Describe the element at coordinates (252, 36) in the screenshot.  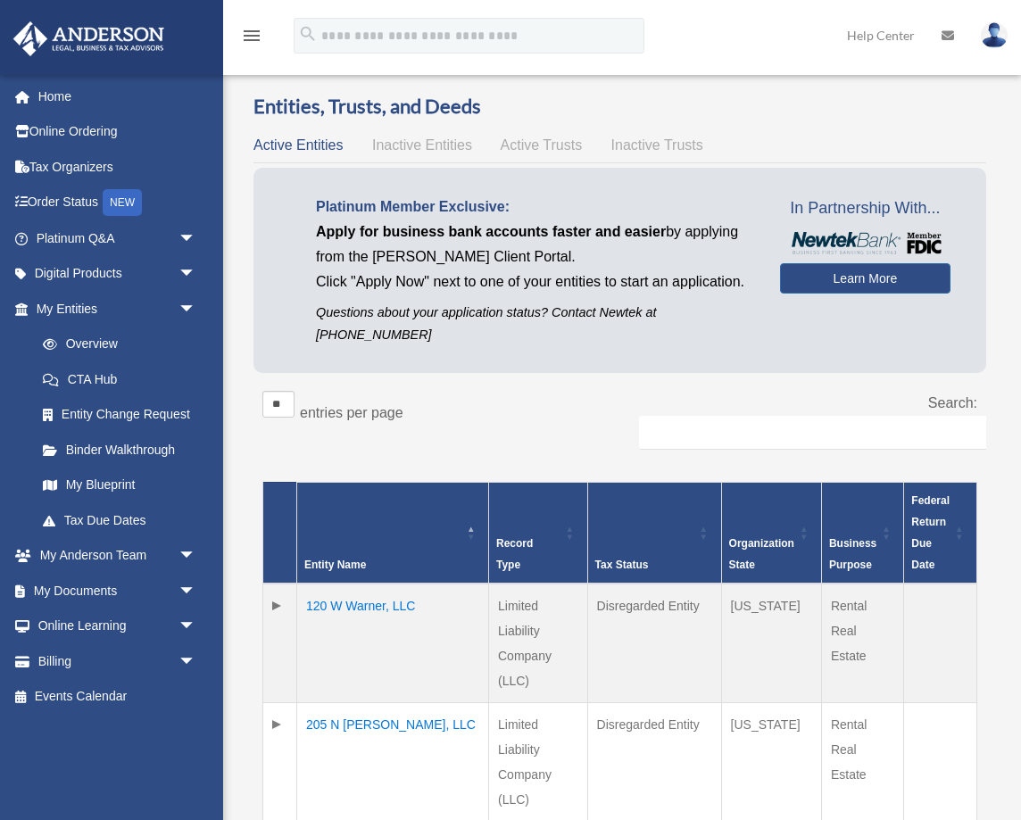
I see `i: menu` at that location.